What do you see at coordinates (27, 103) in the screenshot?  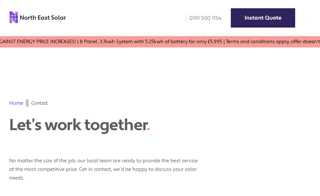 I see `img: gif;base64,R0lGODdhAQABAPAAAMPDwwAAACwAAAAAAQABAAACAkQBADs=` at bounding box center [27, 103].